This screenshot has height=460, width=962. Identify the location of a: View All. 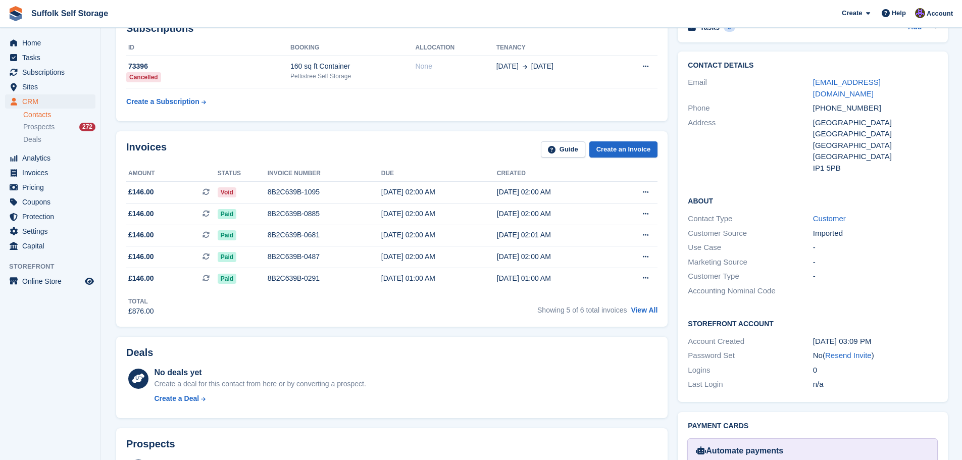
(644, 310).